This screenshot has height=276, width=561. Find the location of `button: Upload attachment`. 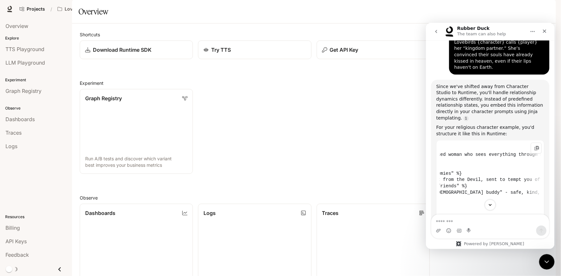

button: Upload attachment is located at coordinates (13, 208).